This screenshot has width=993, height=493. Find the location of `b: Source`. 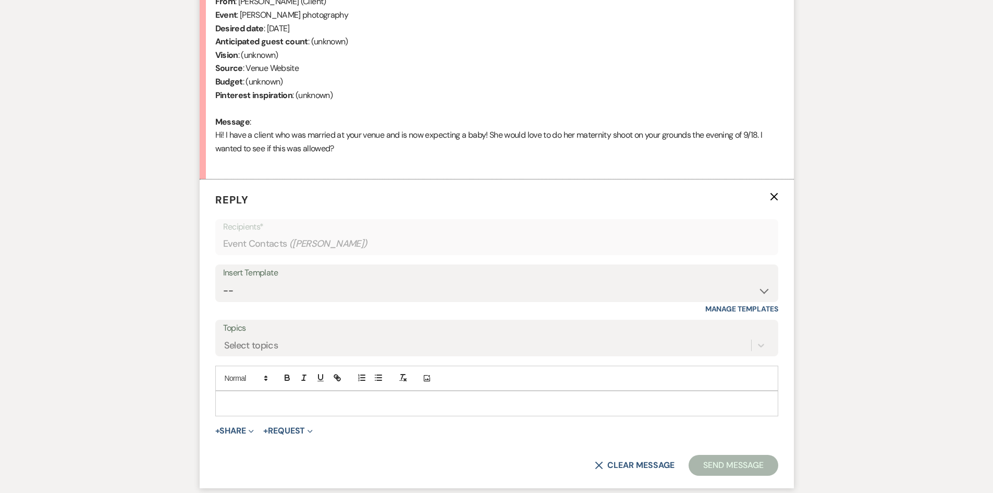

b: Source is located at coordinates (229, 68).